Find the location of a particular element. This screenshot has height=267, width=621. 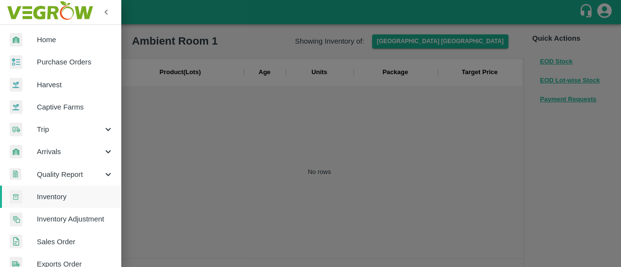

img: delivery is located at coordinates (16, 130).